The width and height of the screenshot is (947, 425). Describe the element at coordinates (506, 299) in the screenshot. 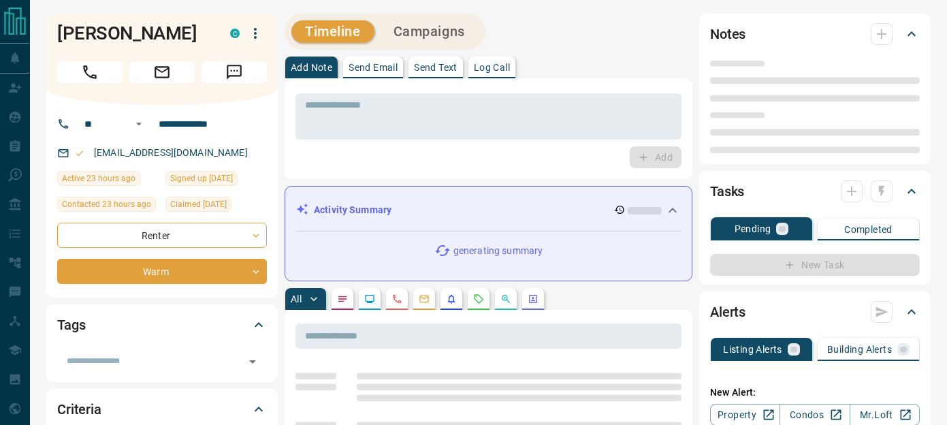

I see `svg: Opportunities` at that location.